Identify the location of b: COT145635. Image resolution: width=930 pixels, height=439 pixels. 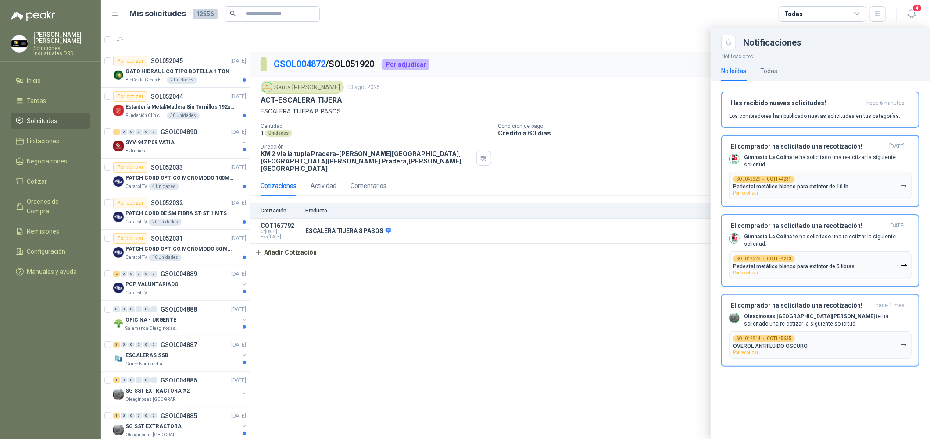
(779, 339).